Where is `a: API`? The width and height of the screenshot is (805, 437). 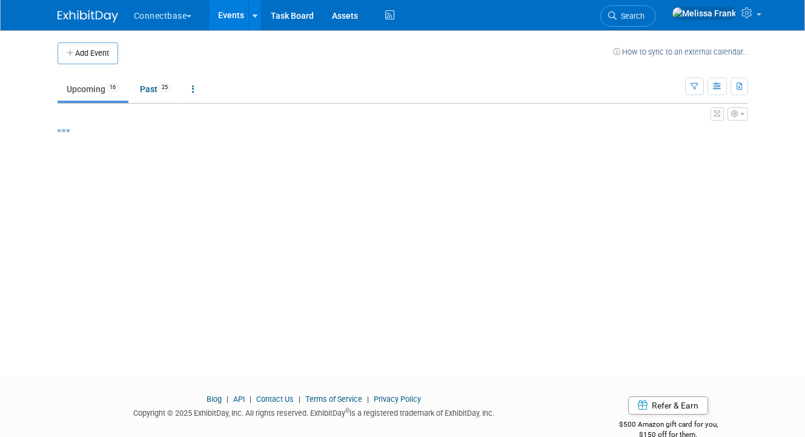
a: API is located at coordinates (239, 399).